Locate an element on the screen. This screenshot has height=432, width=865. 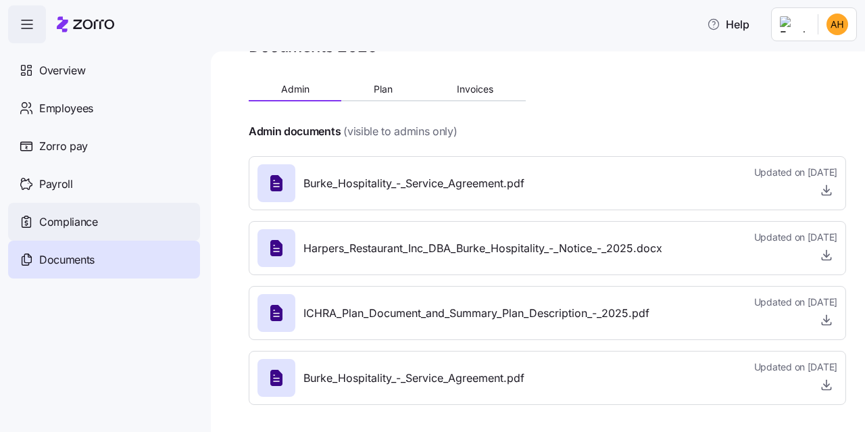
span: Employees is located at coordinates (66, 108).